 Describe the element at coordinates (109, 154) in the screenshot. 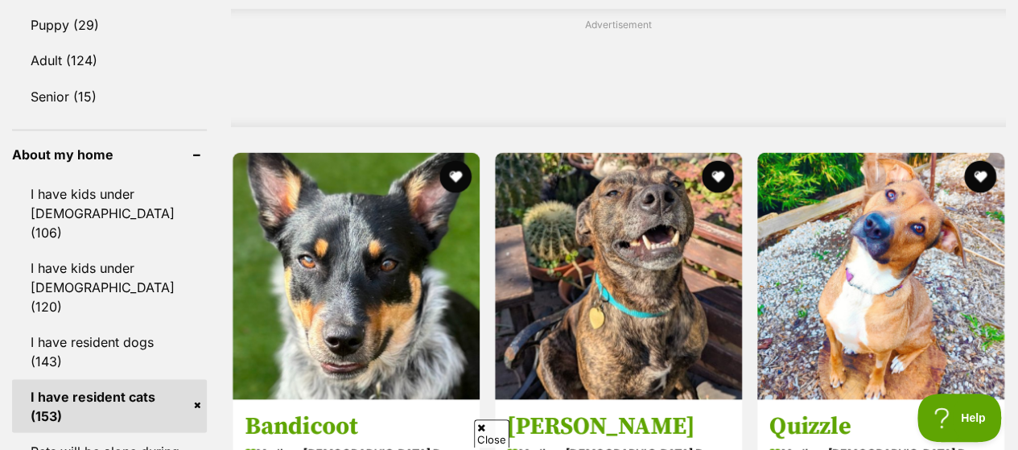

I see `header: About my home` at that location.